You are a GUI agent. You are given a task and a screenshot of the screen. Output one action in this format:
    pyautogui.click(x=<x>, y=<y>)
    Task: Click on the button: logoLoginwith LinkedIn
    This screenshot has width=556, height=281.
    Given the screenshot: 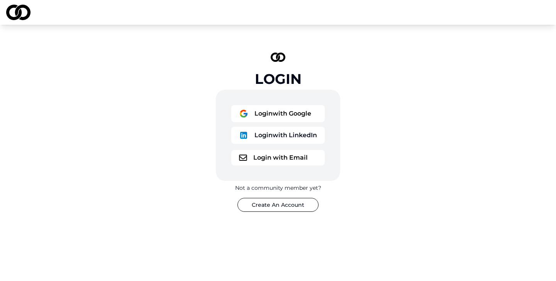 What is the action you would take?
    pyautogui.click(x=278, y=135)
    